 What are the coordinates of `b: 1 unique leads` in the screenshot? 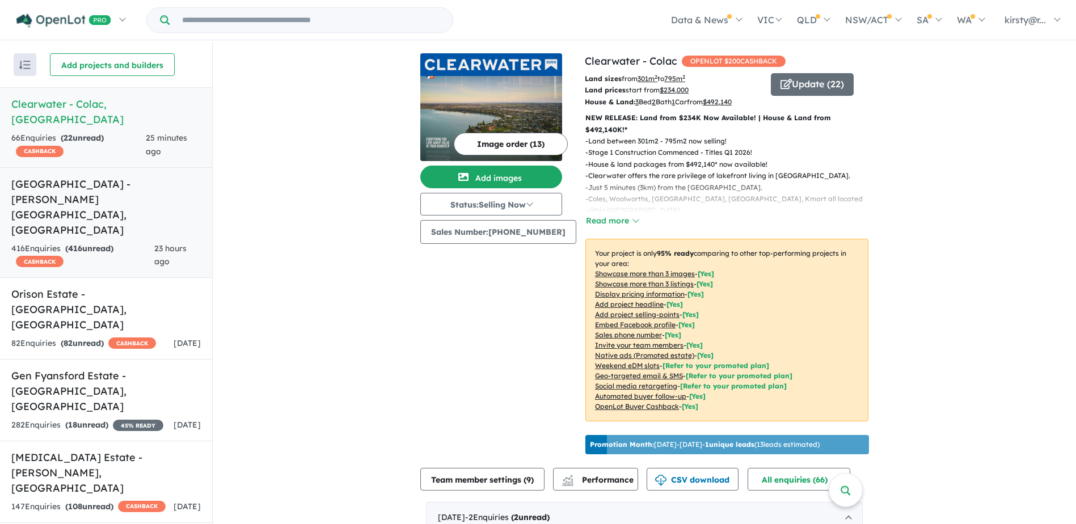 It's located at (729, 444).